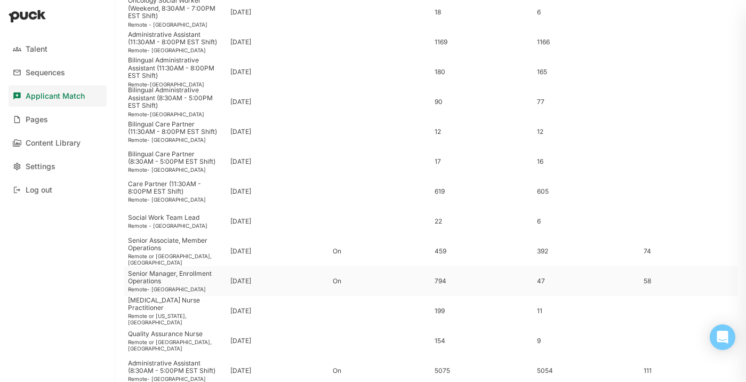 This screenshot has height=382, width=746. I want to click on div: 199, so click(481, 311).